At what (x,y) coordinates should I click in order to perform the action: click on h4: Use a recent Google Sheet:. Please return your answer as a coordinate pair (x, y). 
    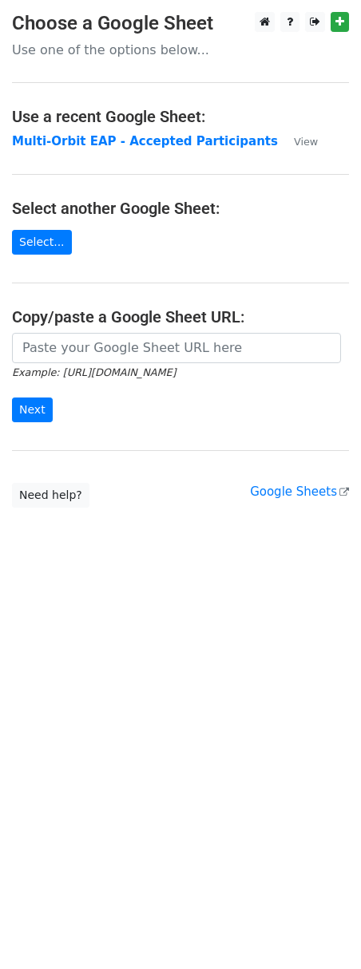
    Looking at the image, I should click on (180, 117).